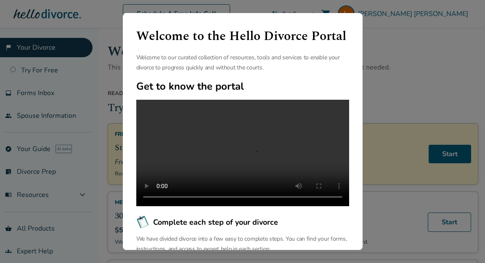  What do you see at coordinates (243, 36) in the screenshot?
I see `h1: Welcome to the Hello Divorce Portal` at bounding box center [243, 36].